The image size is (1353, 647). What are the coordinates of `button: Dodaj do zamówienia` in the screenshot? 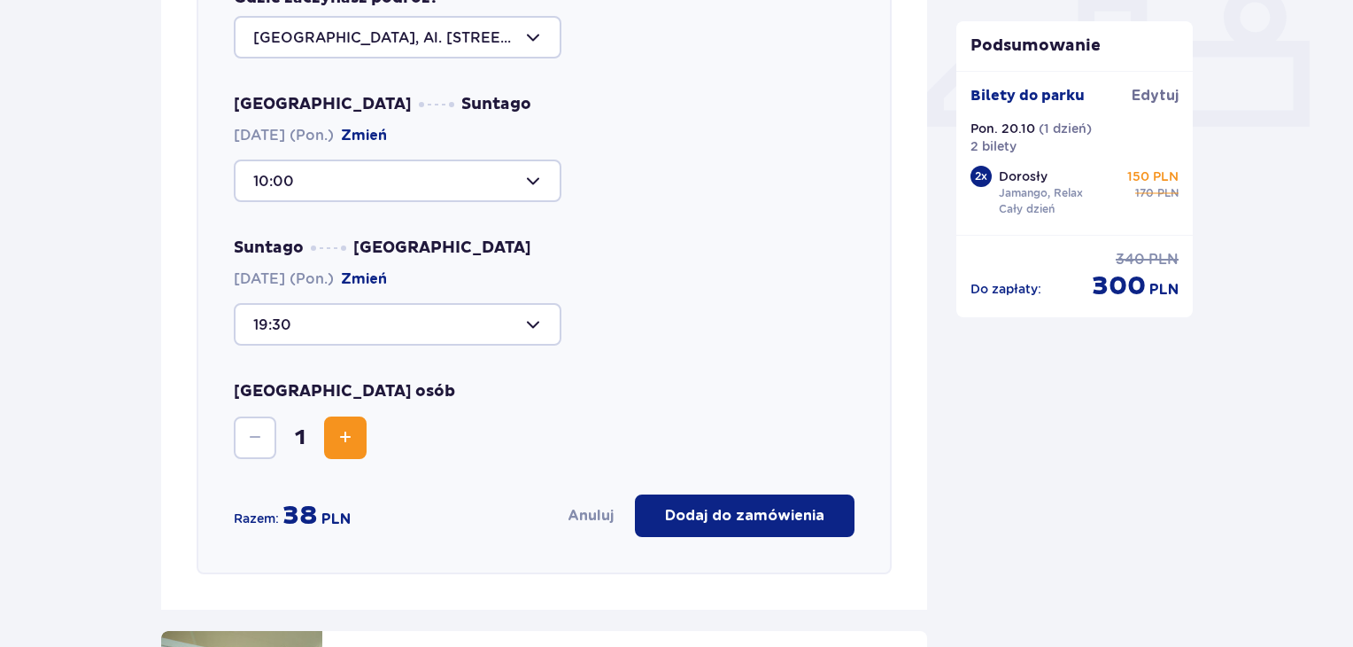 It's located at (745, 515).